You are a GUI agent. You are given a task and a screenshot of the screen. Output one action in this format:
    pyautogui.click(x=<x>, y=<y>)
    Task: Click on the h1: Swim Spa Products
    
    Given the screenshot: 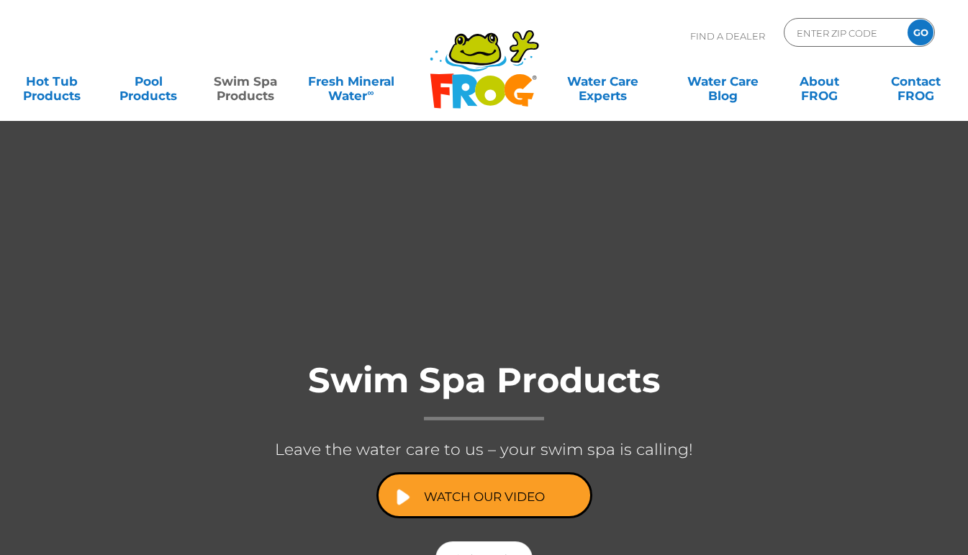 What is the action you would take?
    pyautogui.click(x=485, y=391)
    